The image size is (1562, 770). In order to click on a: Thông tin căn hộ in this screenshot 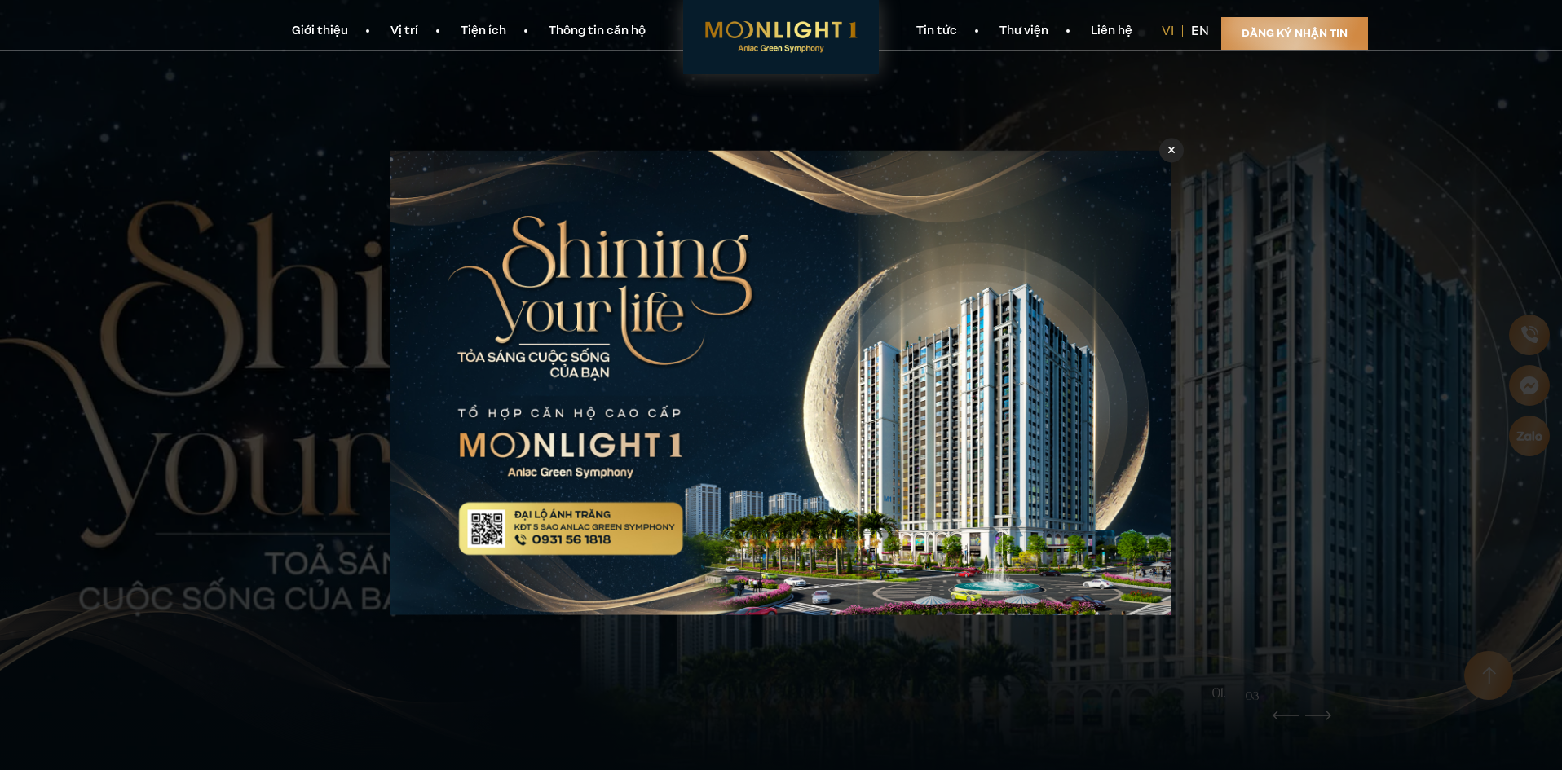, I will do `click(597, 31)`.